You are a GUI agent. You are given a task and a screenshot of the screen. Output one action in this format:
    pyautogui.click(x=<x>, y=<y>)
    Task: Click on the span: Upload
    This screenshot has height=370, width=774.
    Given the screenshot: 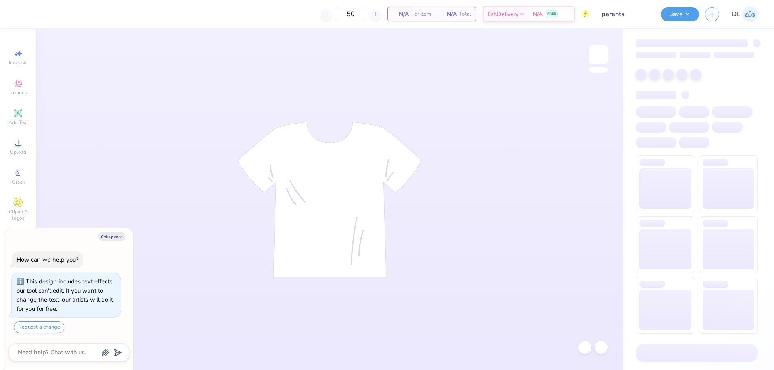 What is the action you would take?
    pyautogui.click(x=18, y=152)
    